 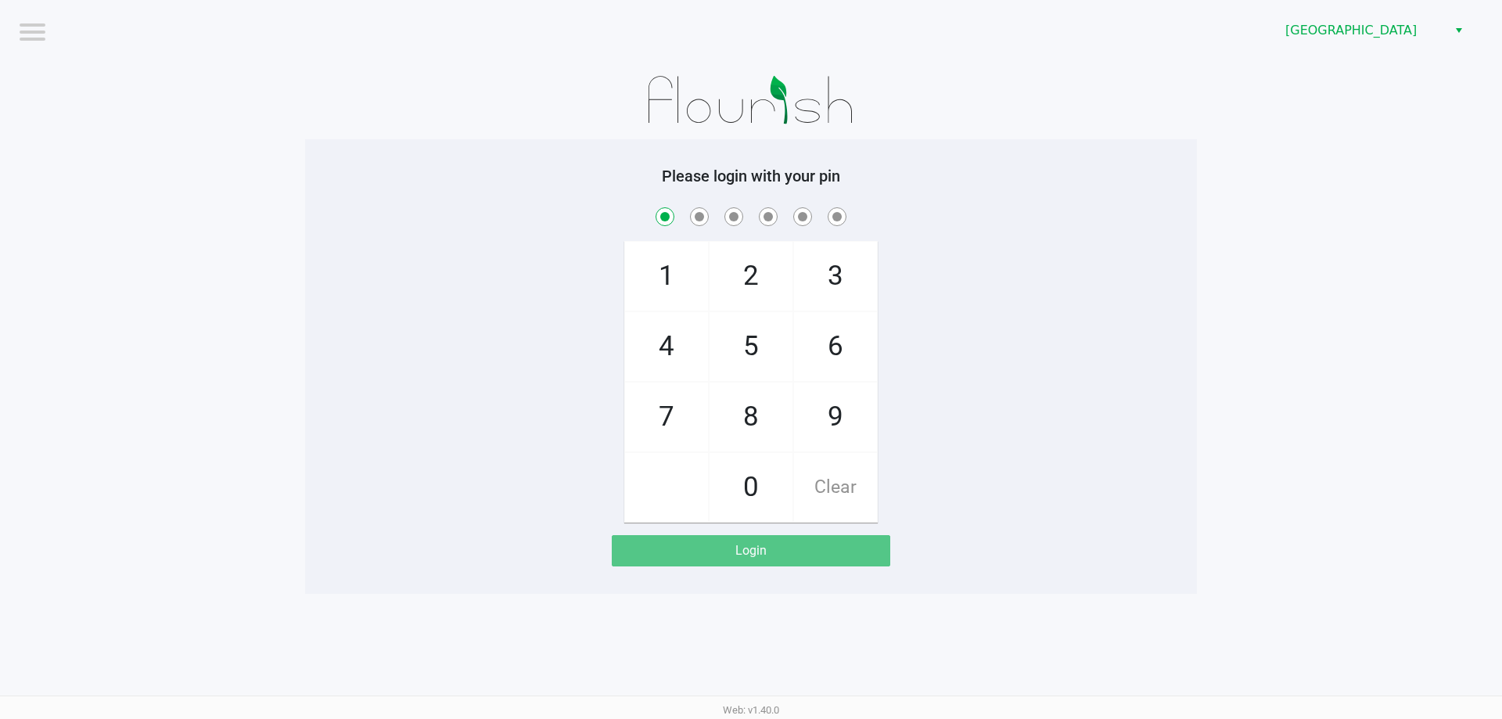 What do you see at coordinates (751, 417) in the screenshot?
I see `span: 8` at bounding box center [751, 417].